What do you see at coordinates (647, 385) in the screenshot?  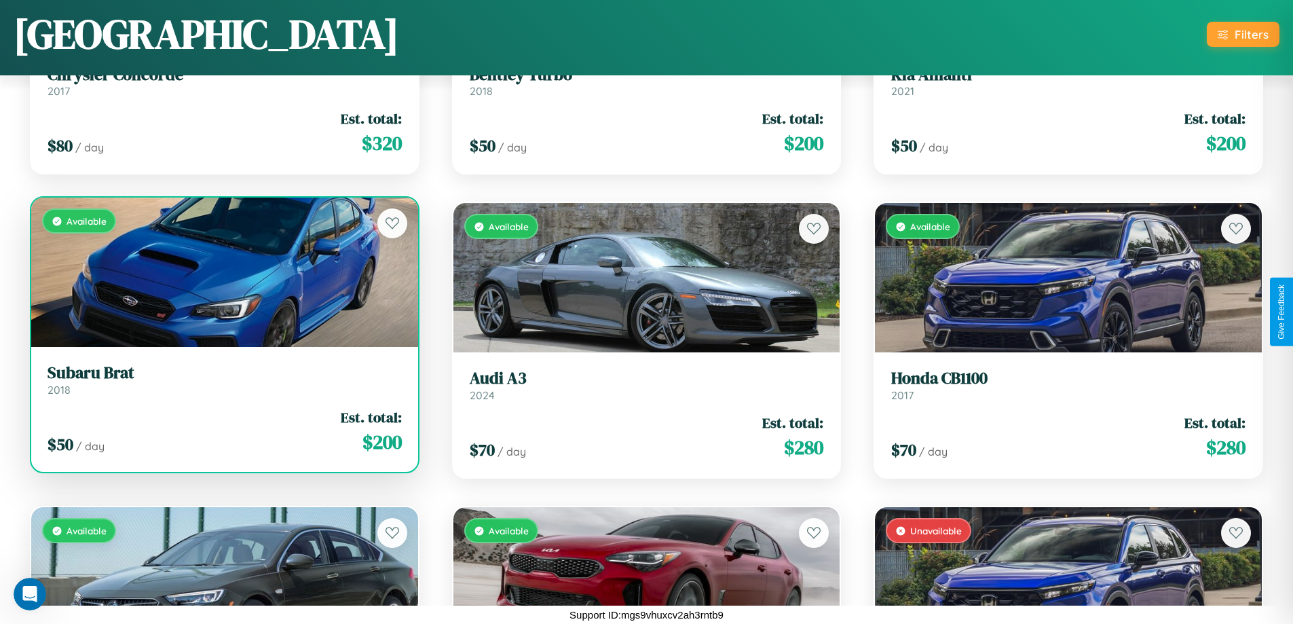 I see `a: Audi A32024` at bounding box center [647, 385].